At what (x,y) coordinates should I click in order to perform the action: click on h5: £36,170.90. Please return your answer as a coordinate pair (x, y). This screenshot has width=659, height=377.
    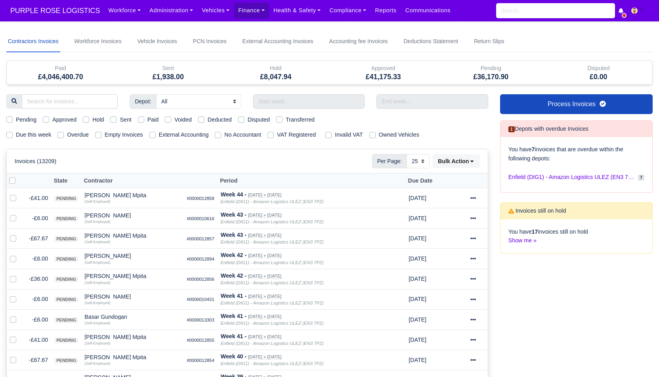
    Looking at the image, I should click on (491, 77).